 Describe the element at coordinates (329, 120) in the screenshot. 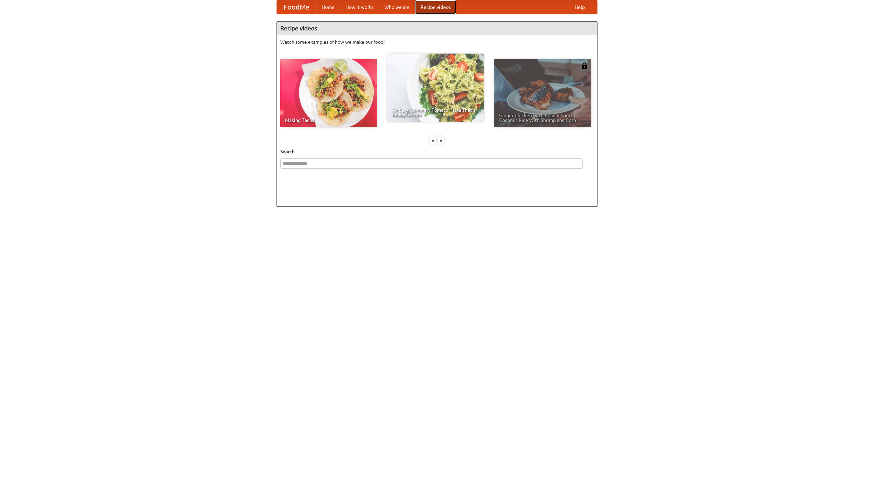

I see `span: Making Tacos` at that location.